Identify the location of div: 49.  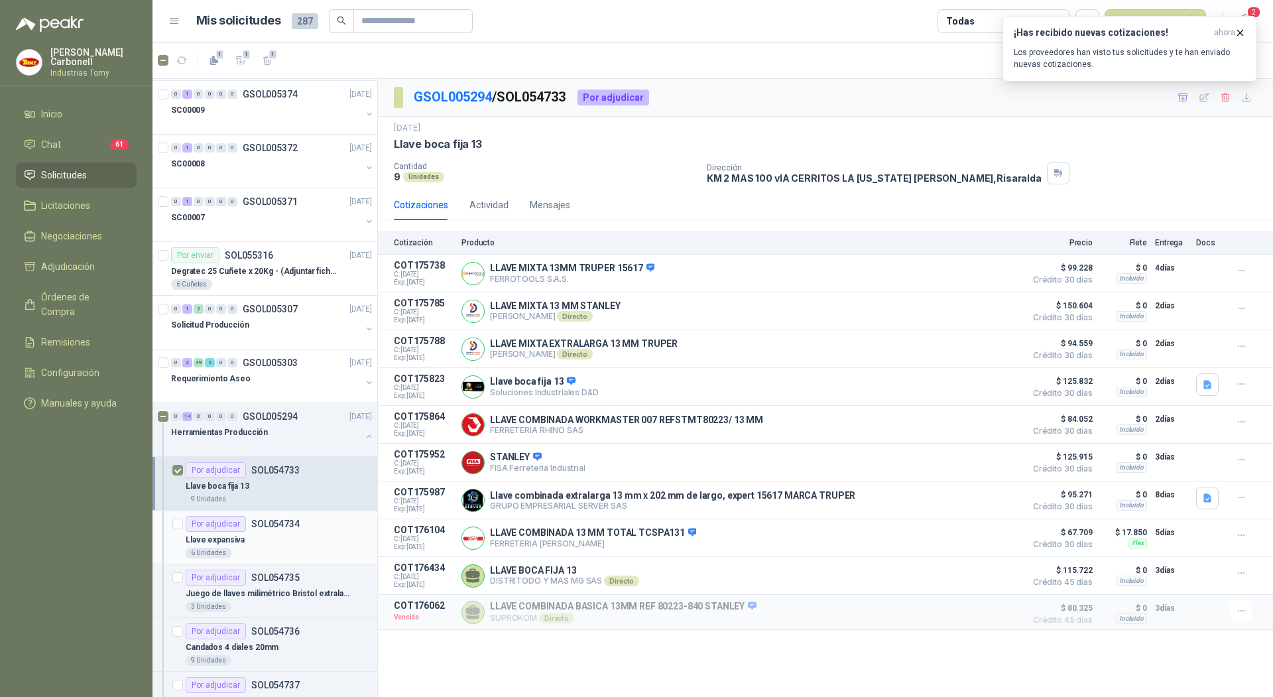
(198, 363).